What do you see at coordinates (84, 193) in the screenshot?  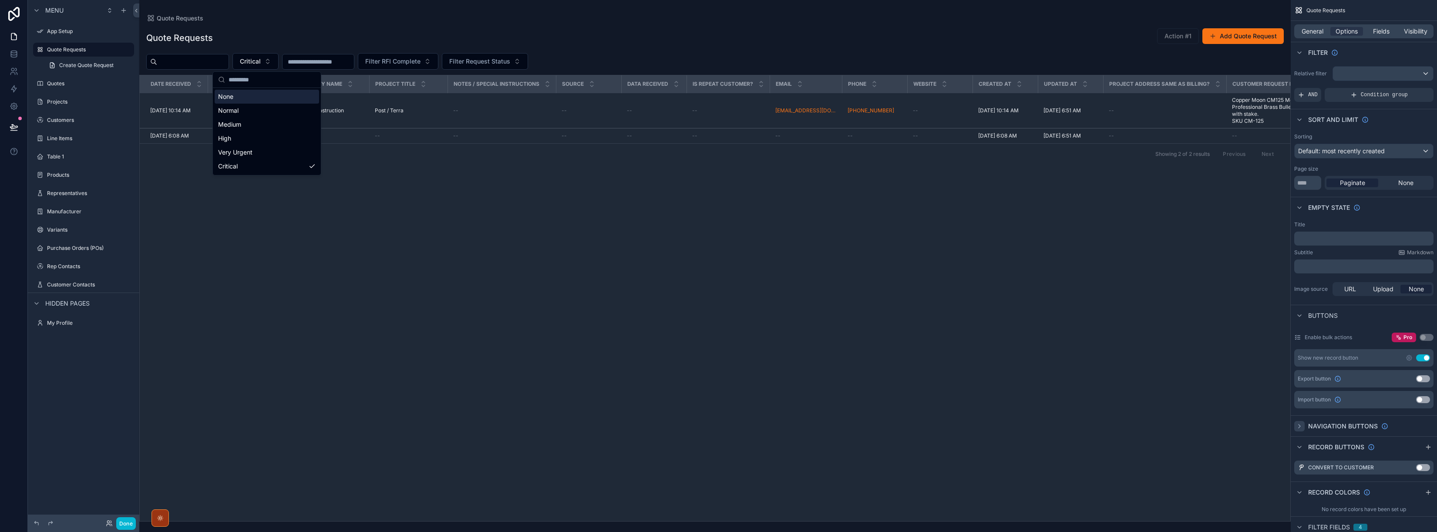 I see `a: Representatives` at bounding box center [84, 193].